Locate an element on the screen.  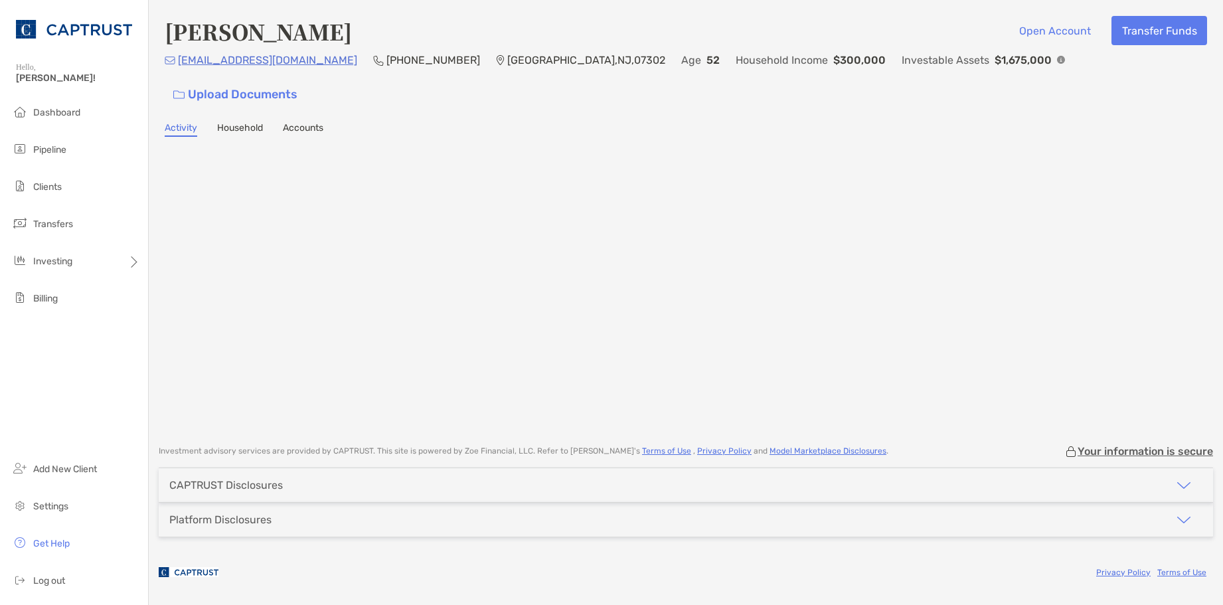
img: billing icon is located at coordinates (20, 297).